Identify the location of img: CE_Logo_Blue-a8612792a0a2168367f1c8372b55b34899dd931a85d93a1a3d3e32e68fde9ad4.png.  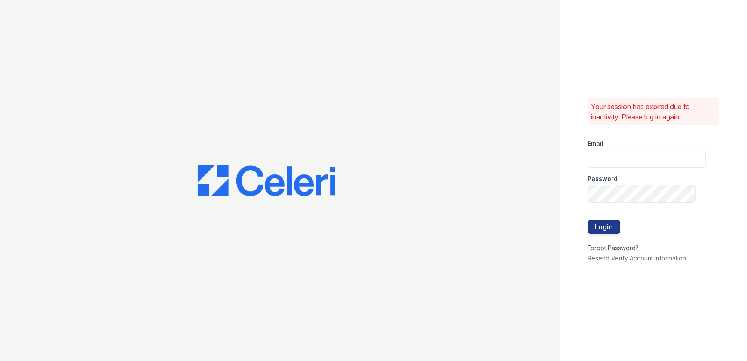
(267, 181).